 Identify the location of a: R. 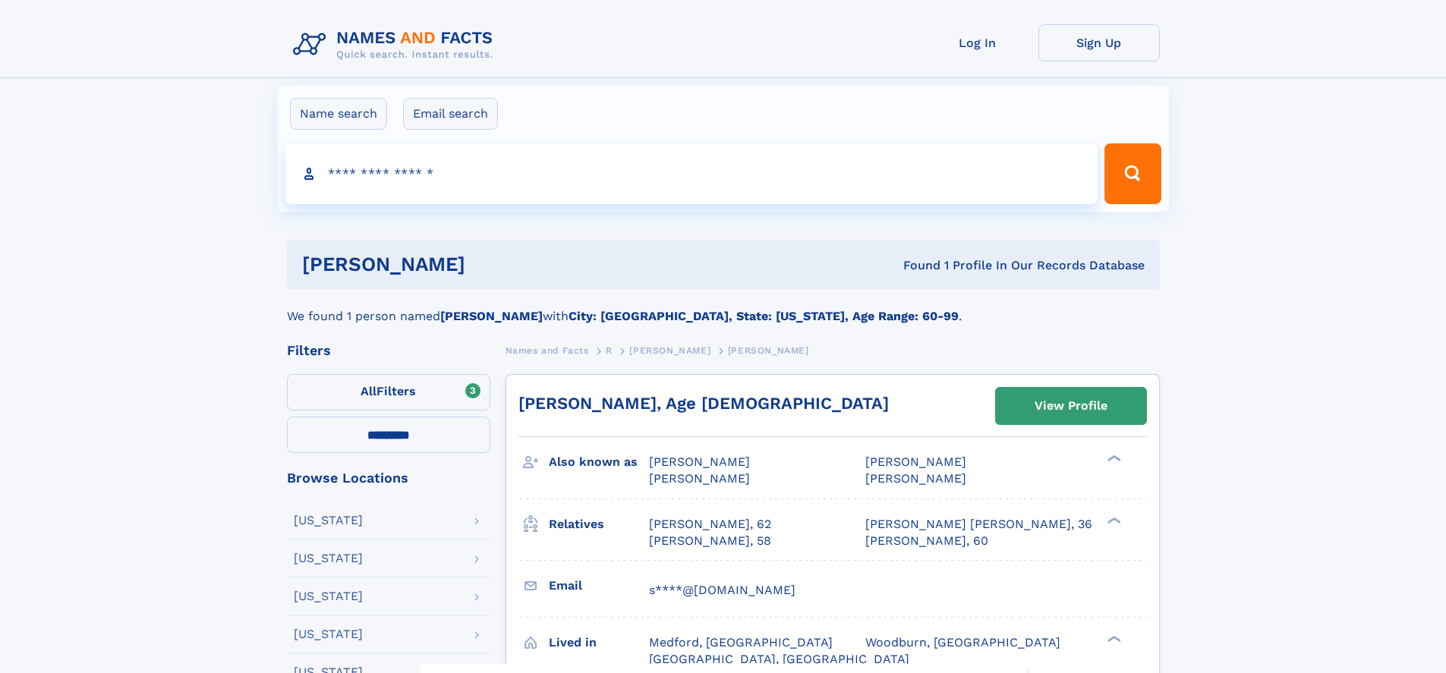
(609, 350).